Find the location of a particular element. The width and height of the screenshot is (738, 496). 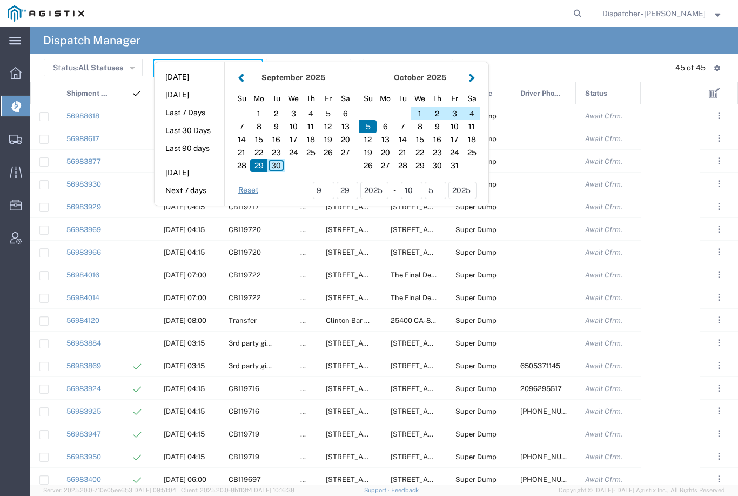

div: 9 is located at coordinates (276, 126).